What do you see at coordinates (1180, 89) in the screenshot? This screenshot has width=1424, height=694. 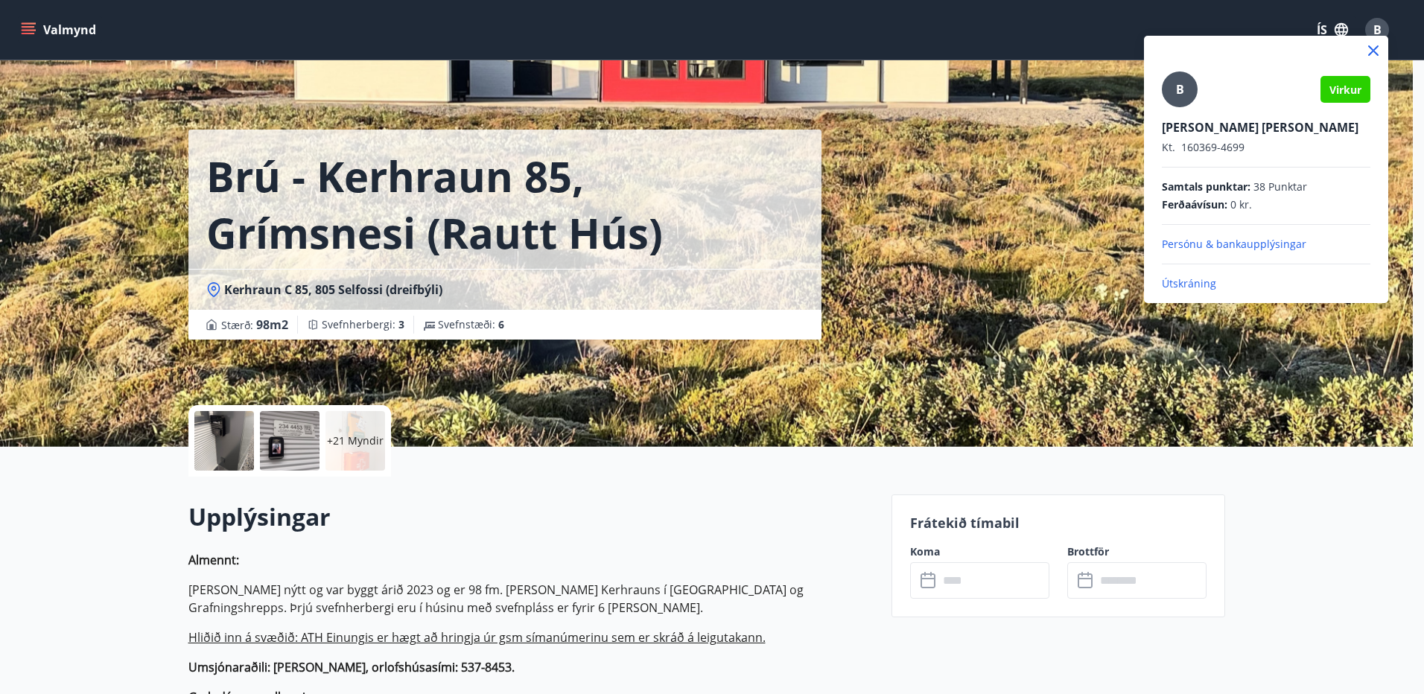 I see `span: B` at bounding box center [1180, 89].